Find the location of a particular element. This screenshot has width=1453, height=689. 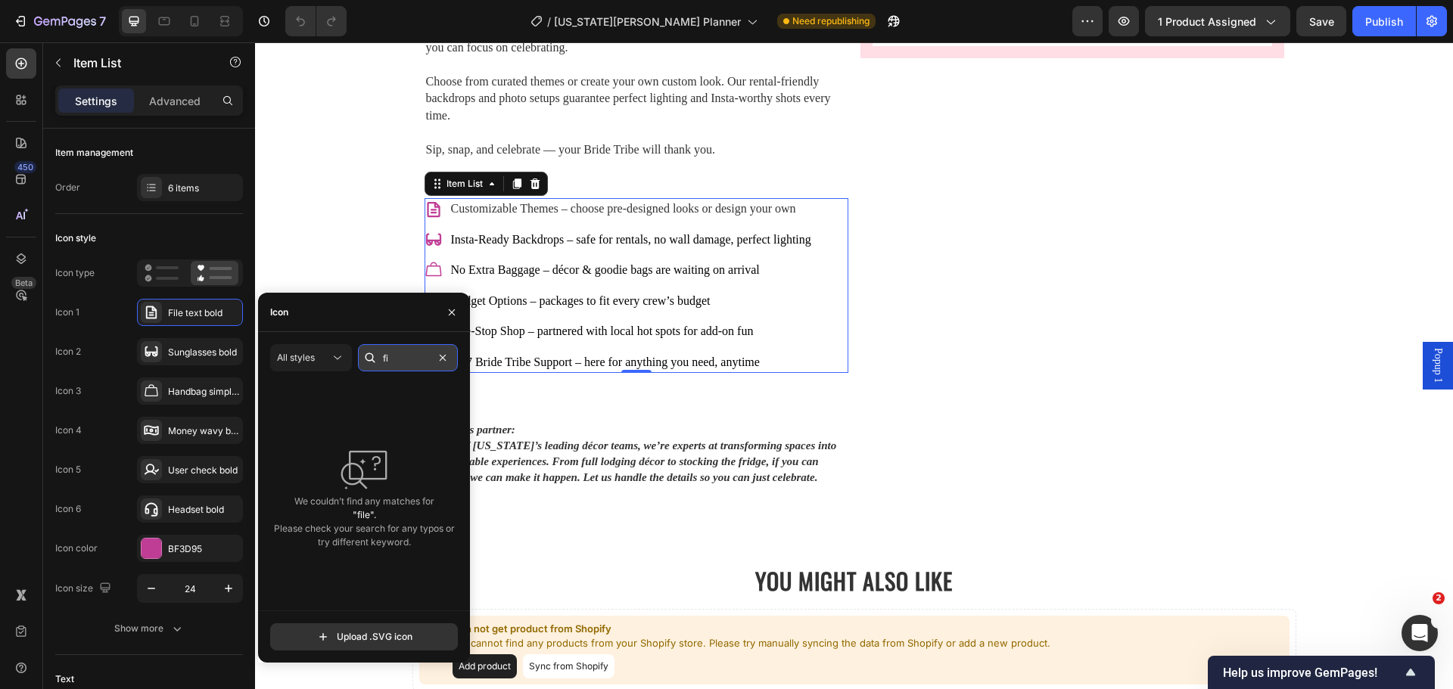

strong: YOU MIGHT ALSO LIKE is located at coordinates (599, 538).